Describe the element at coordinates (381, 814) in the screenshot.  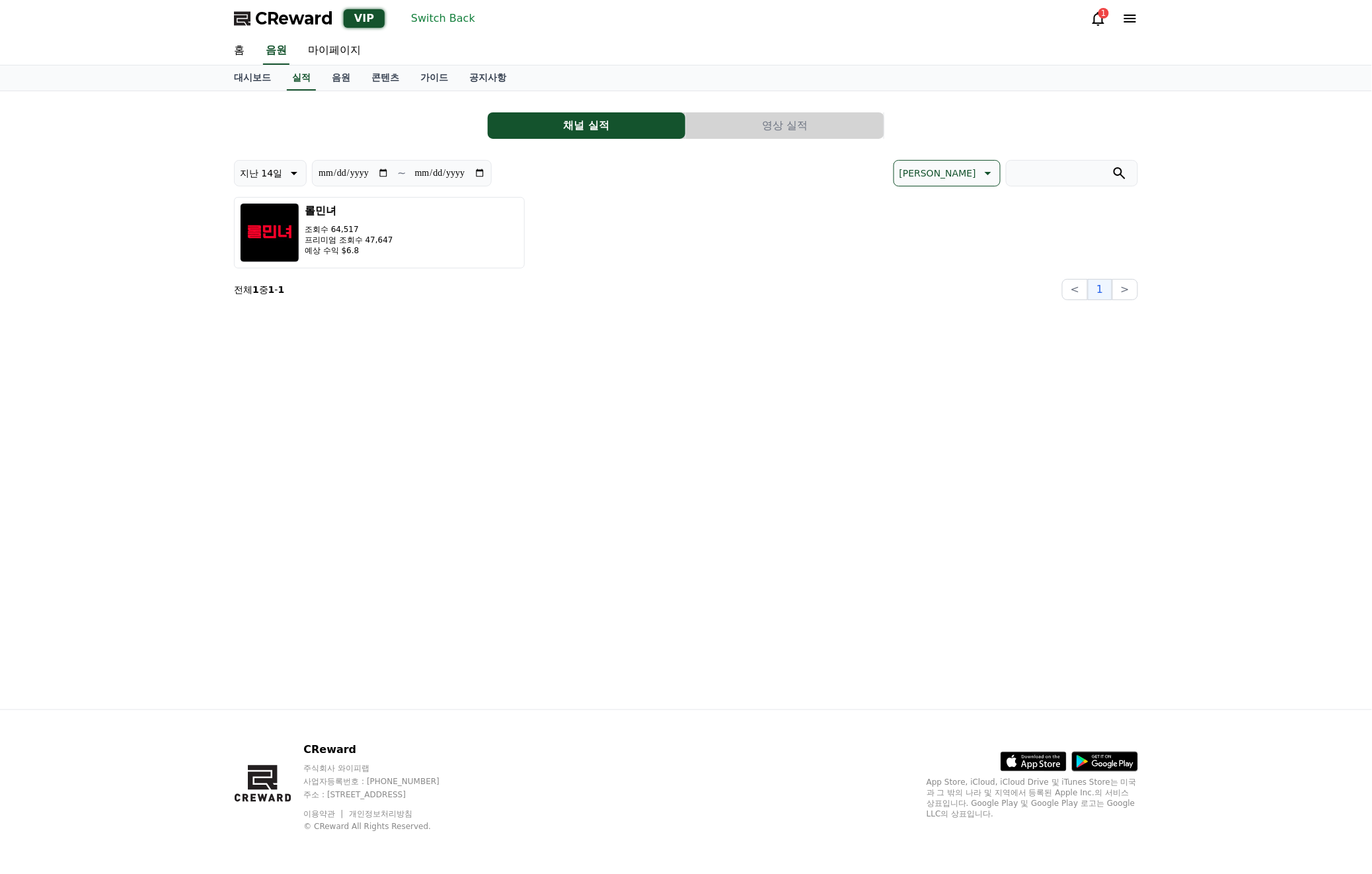
I see `a: 개인정보처리방침` at that location.